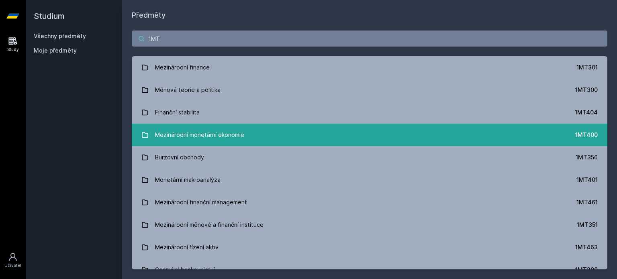  Describe the element at coordinates (370, 247) in the screenshot. I see `a: Mezinárodní řízení aktiv 1MT463` at that location.